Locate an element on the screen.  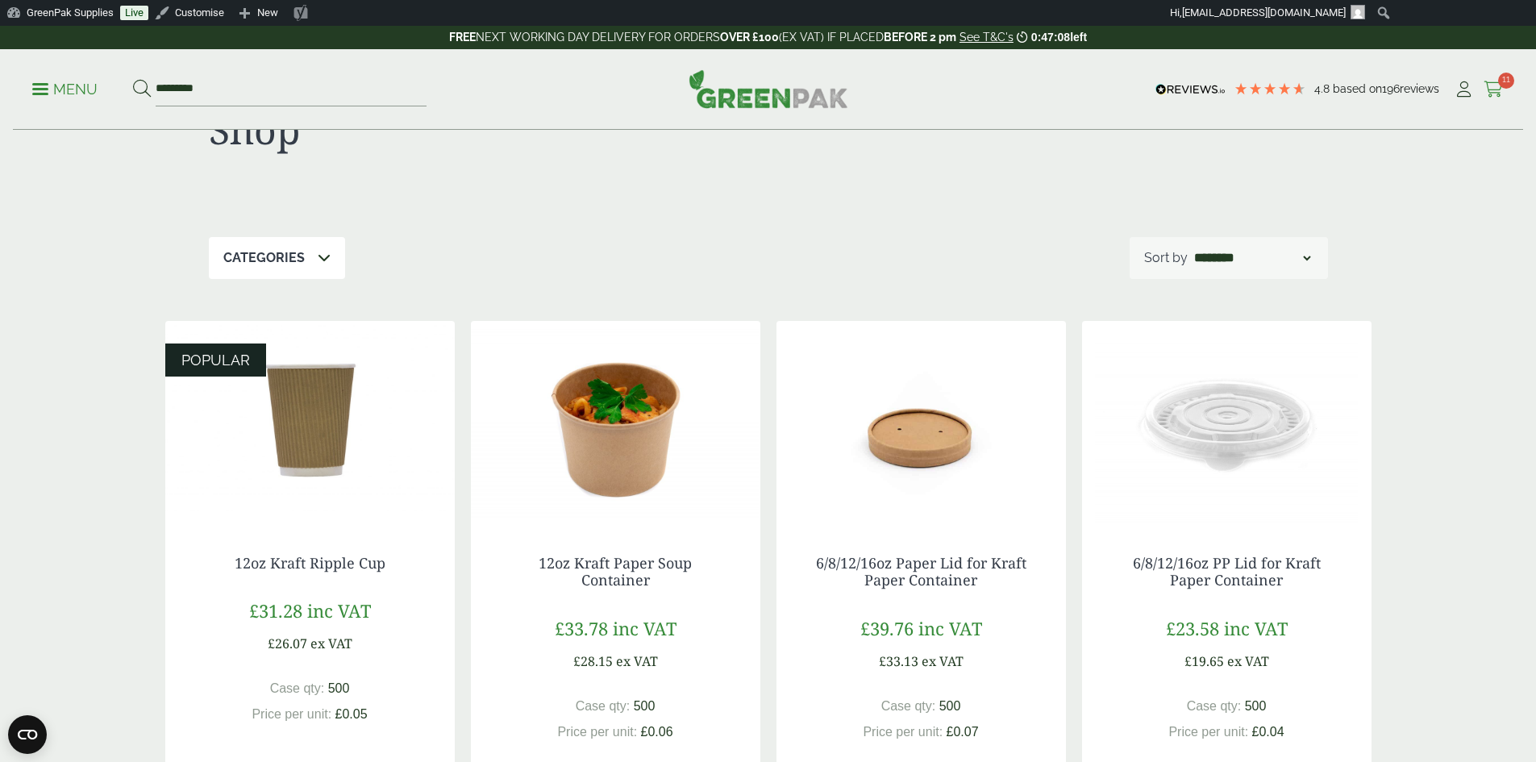
i: My Account is located at coordinates (1463, 89).